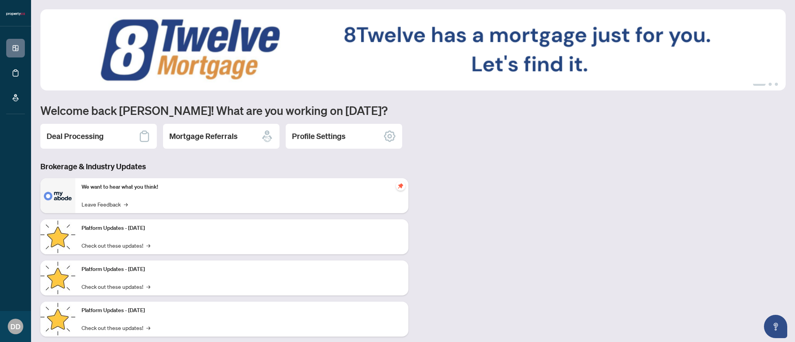 This screenshot has width=795, height=342. What do you see at coordinates (224, 166) in the screenshot?
I see `h3: Brokerage & Industry Updates` at bounding box center [224, 166].